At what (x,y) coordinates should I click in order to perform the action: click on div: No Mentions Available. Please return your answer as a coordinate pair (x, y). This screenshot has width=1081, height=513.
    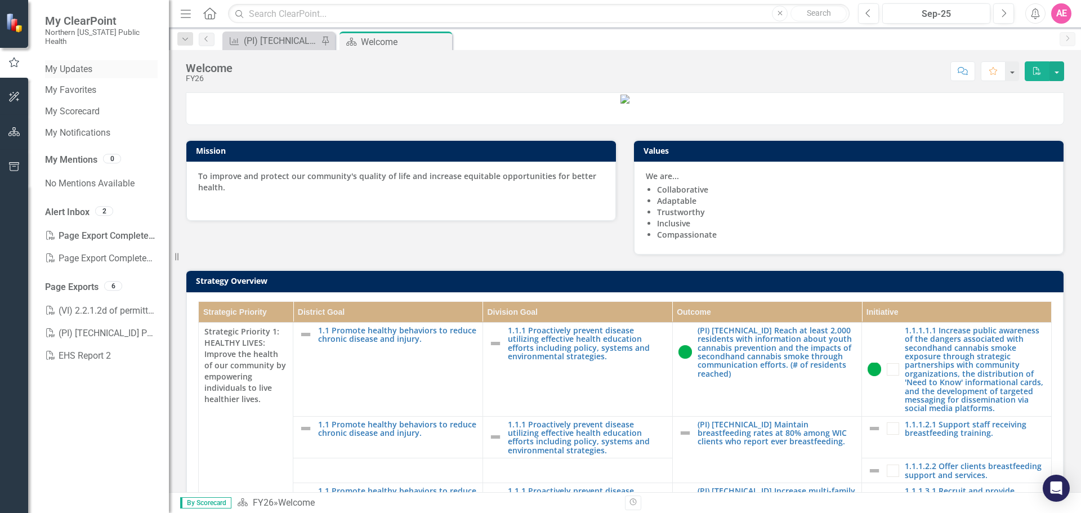
    Looking at the image, I should click on (101, 184).